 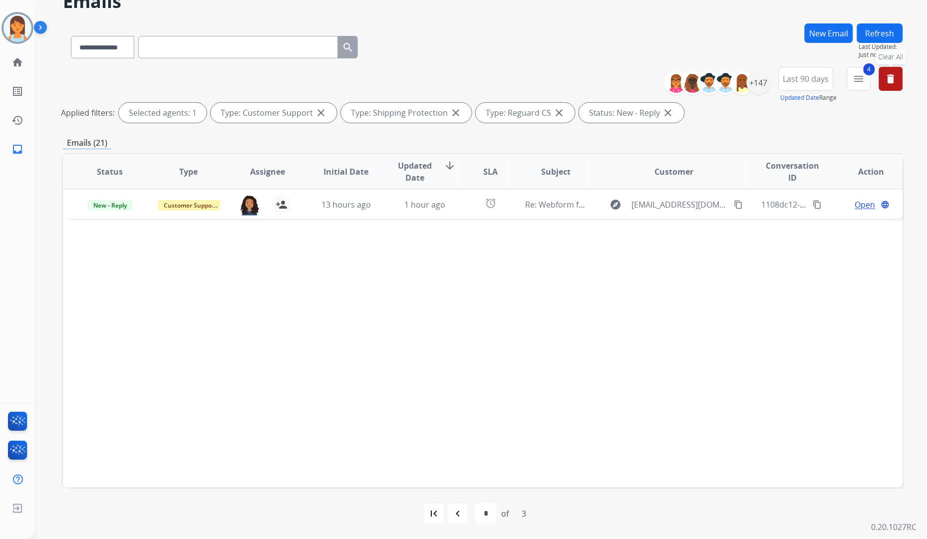 What do you see at coordinates (631, 113) in the screenshot?
I see `div: Status: New - Reply` at bounding box center [631, 113].